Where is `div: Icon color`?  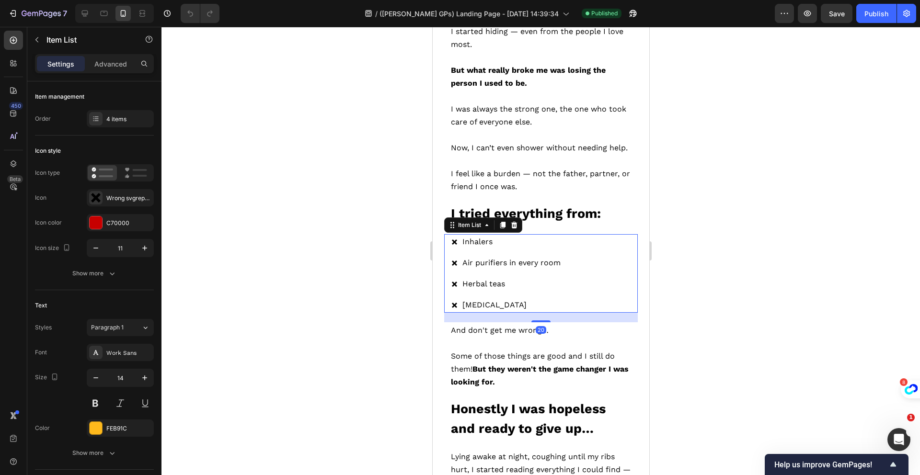
div: Icon color is located at coordinates (48, 223).